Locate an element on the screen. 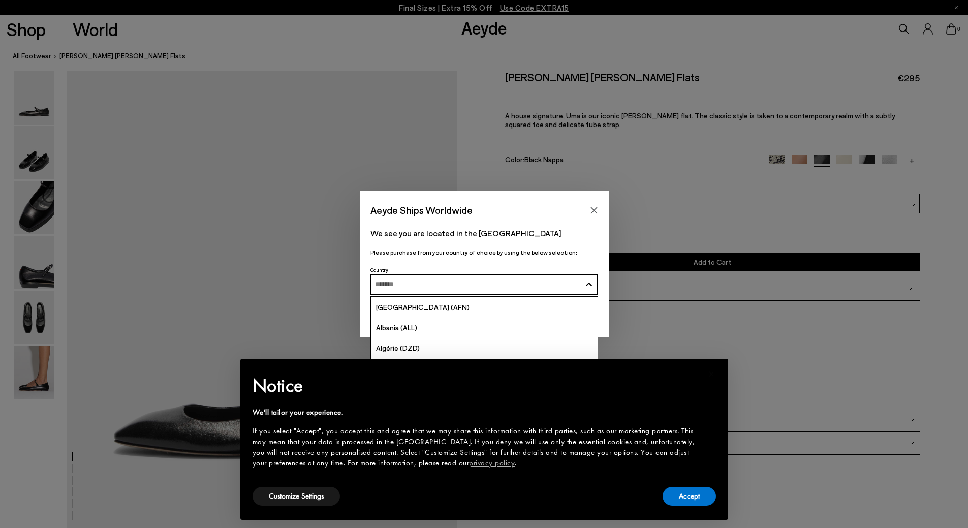  a: privacy policy is located at coordinates (492, 463).